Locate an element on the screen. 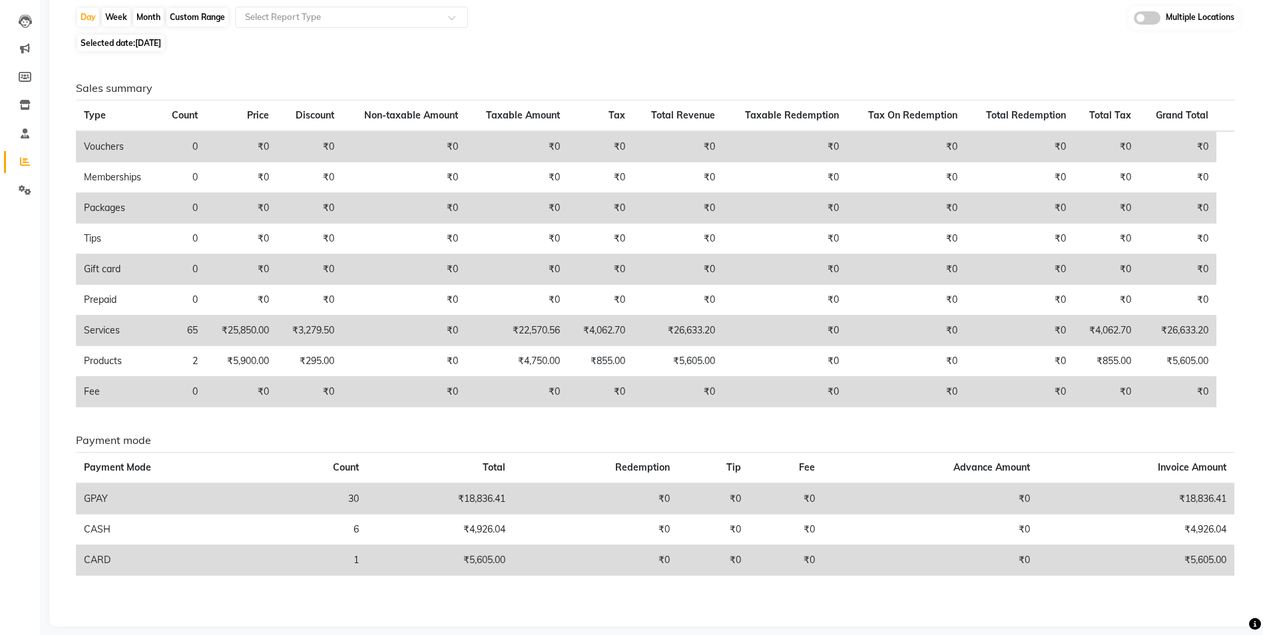  td: ₹5,900.00 is located at coordinates (241, 362).